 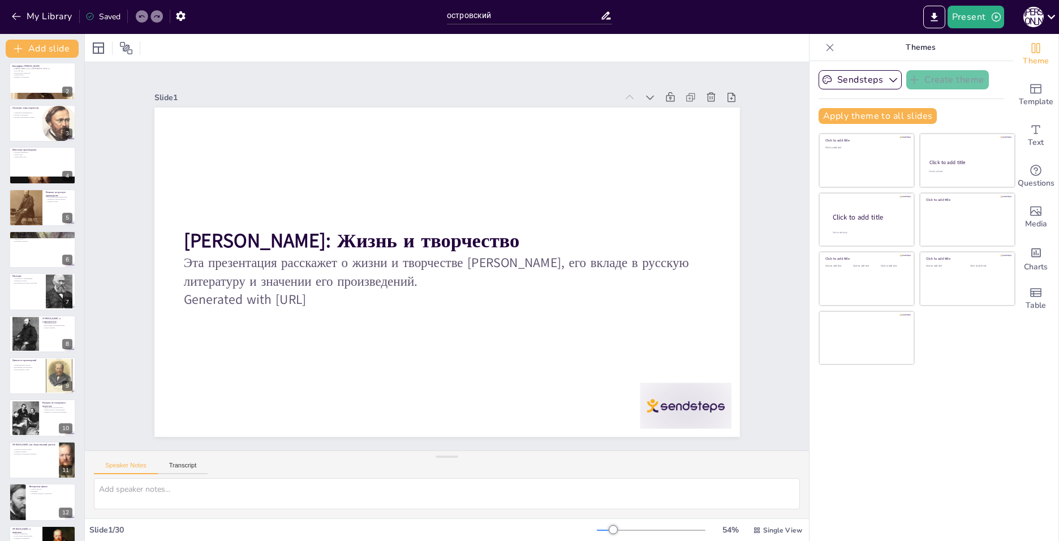 What do you see at coordinates (27, 277) in the screenshot?
I see `p: Наследие` at bounding box center [27, 277].